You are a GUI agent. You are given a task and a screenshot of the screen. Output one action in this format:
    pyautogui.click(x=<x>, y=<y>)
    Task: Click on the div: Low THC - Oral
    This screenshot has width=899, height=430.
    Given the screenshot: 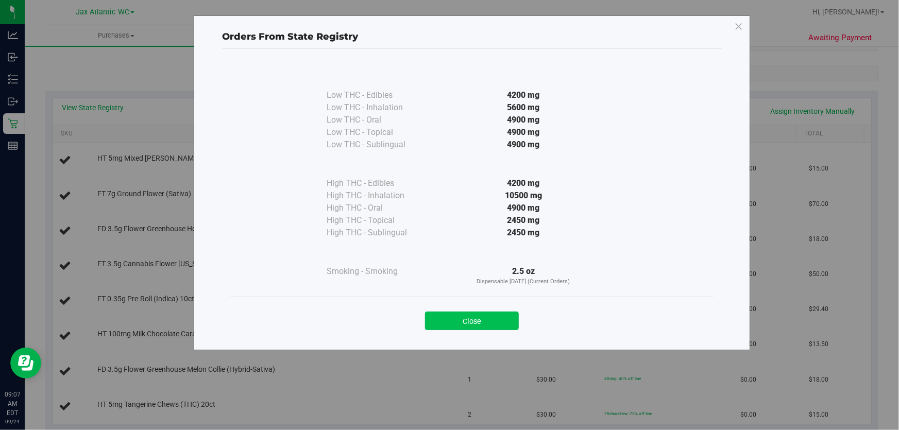 What is the action you would take?
    pyautogui.click(x=378, y=120)
    